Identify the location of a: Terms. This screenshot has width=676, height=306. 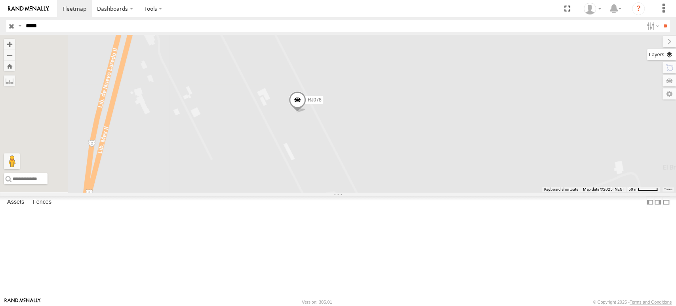
(668, 189).